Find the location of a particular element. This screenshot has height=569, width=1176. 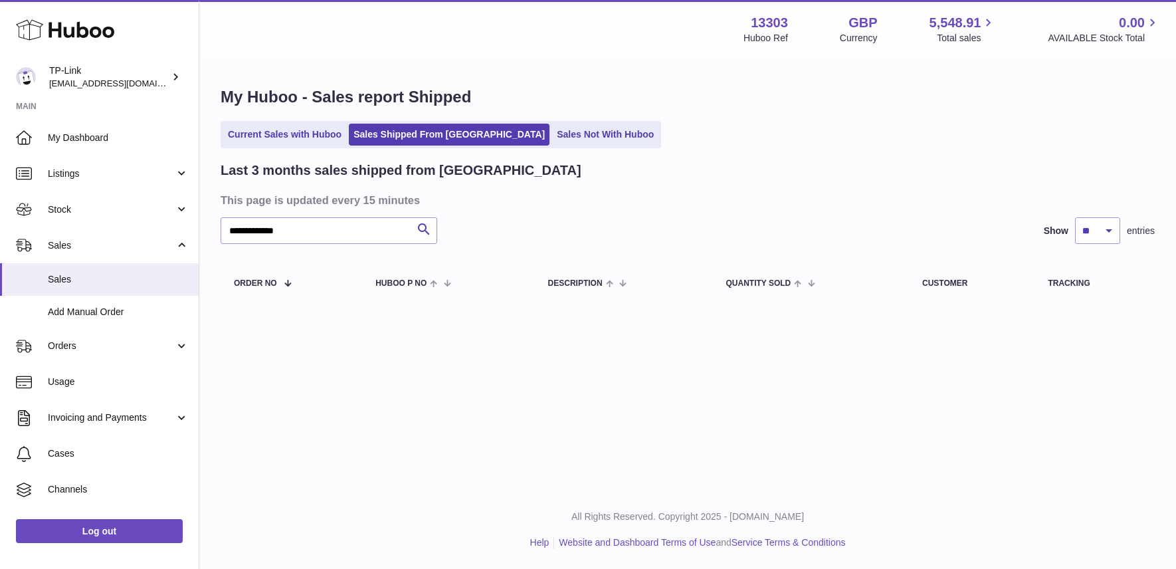

div: Huboo Ref is located at coordinates (766, 38).